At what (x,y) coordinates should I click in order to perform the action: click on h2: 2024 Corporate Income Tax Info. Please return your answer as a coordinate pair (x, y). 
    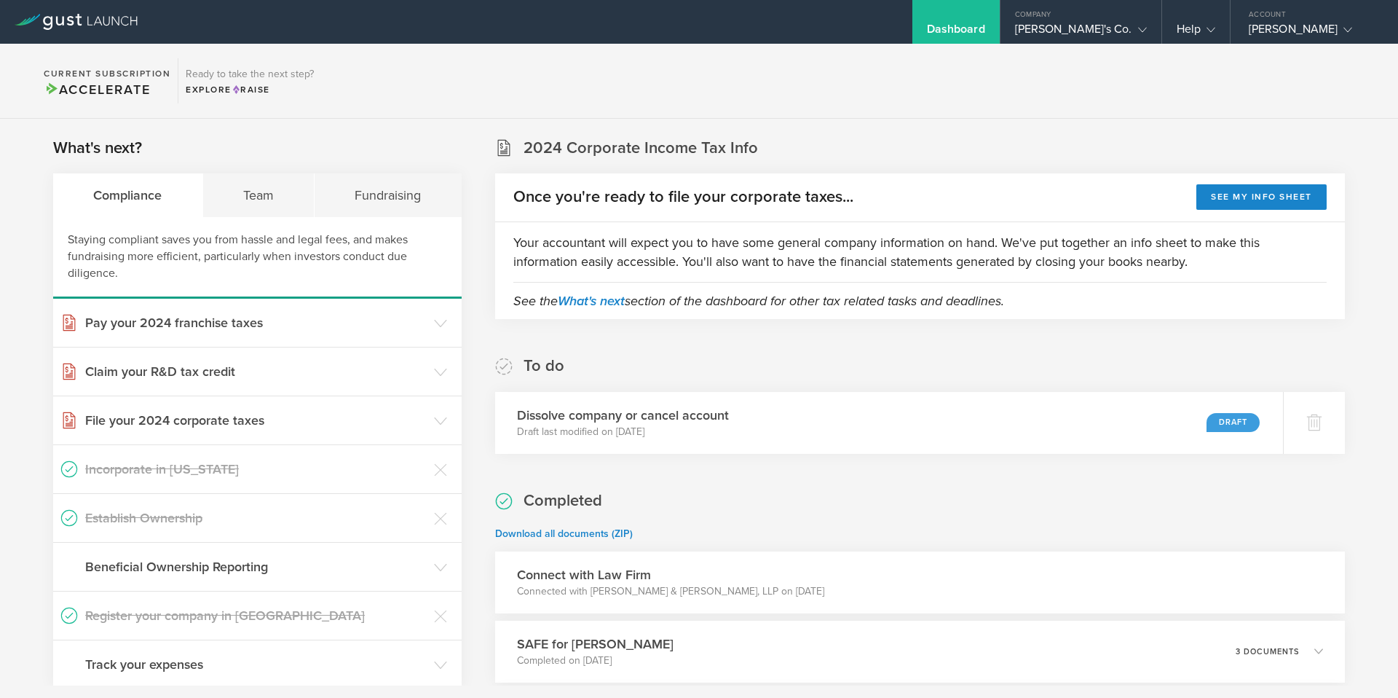
    Looking at the image, I should click on (641, 148).